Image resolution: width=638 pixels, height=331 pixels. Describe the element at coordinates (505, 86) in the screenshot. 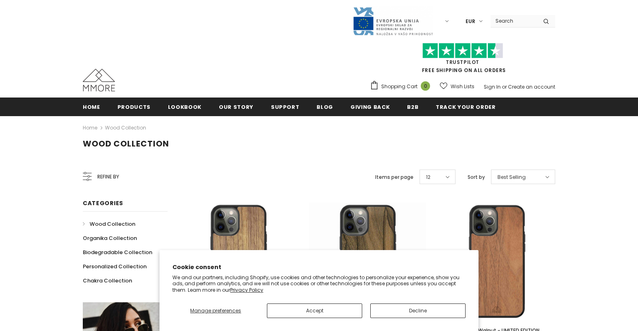

I see `span: or` at that location.